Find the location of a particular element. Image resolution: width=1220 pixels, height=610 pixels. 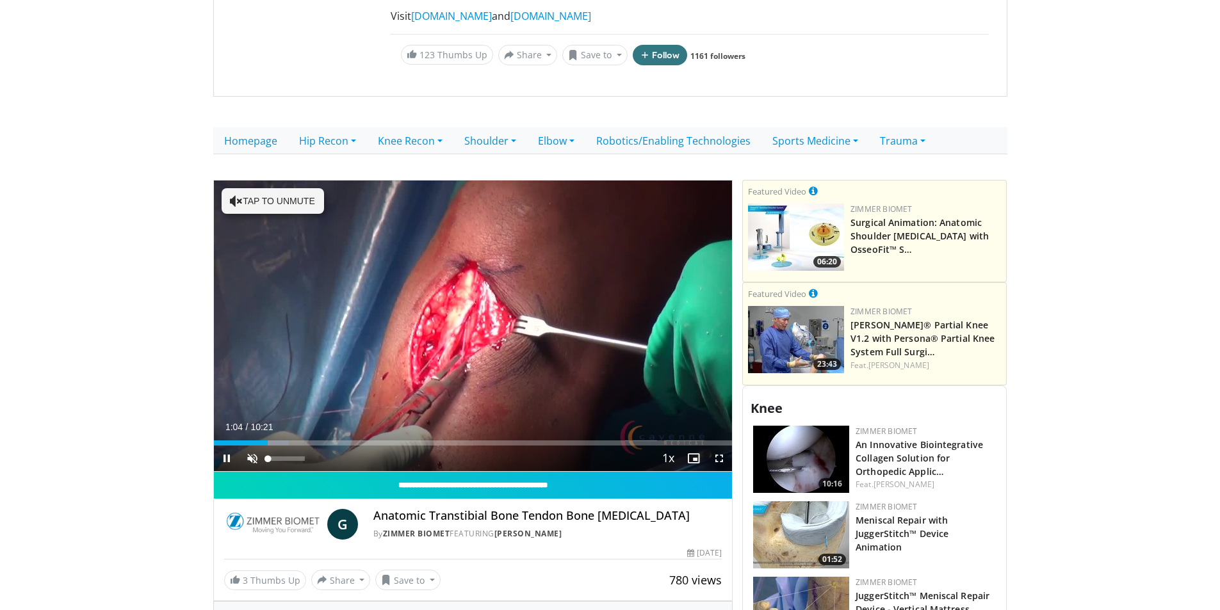

span: 780 views is located at coordinates (695, 580).